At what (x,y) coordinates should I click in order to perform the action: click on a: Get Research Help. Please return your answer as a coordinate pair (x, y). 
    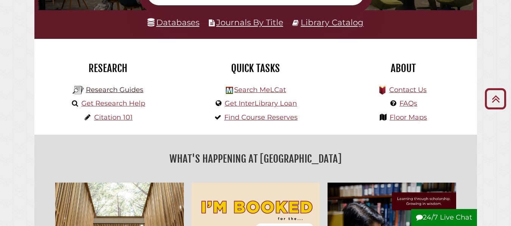
    Looking at the image, I should click on (113, 104).